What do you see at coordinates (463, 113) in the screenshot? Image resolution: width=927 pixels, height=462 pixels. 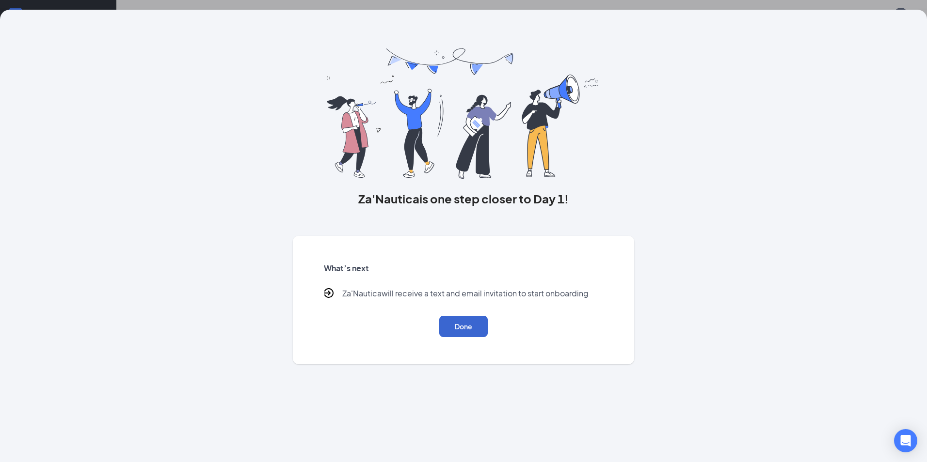 I see `img: you are all set` at bounding box center [463, 113].